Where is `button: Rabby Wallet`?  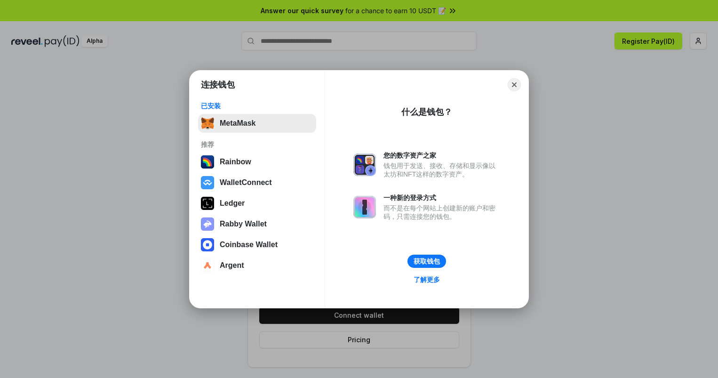
button: Rabby Wallet is located at coordinates (257, 224).